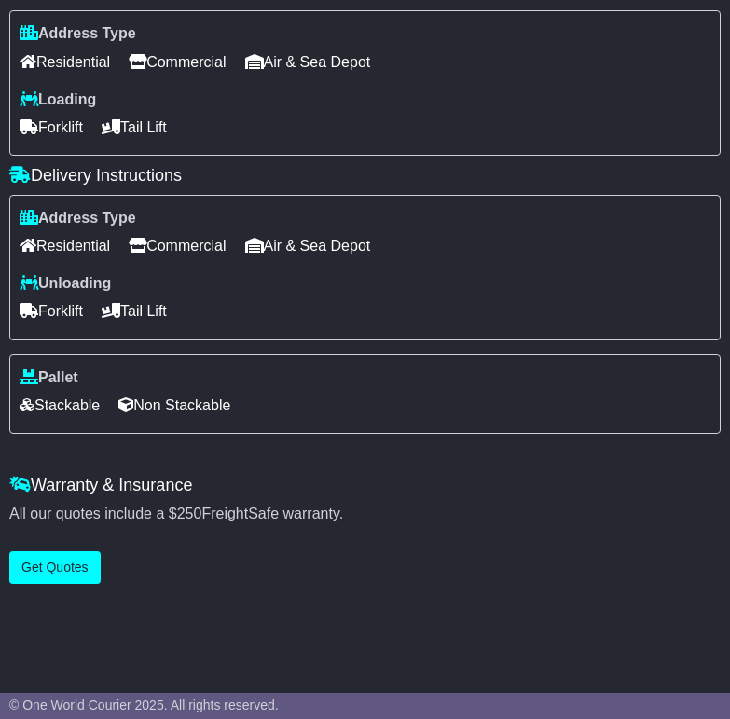 The width and height of the screenshot is (730, 719). Describe the element at coordinates (65, 283) in the screenshot. I see `label: Unloading` at that location.